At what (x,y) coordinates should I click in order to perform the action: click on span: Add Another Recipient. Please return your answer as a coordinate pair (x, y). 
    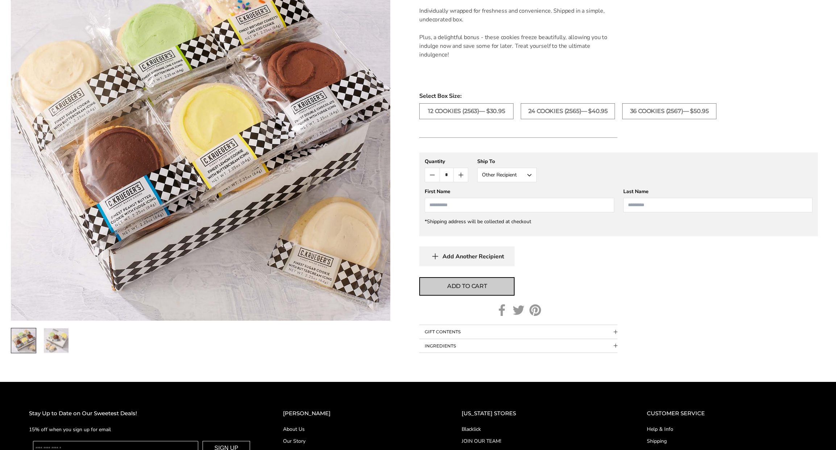
    Looking at the image, I should click on (473, 257).